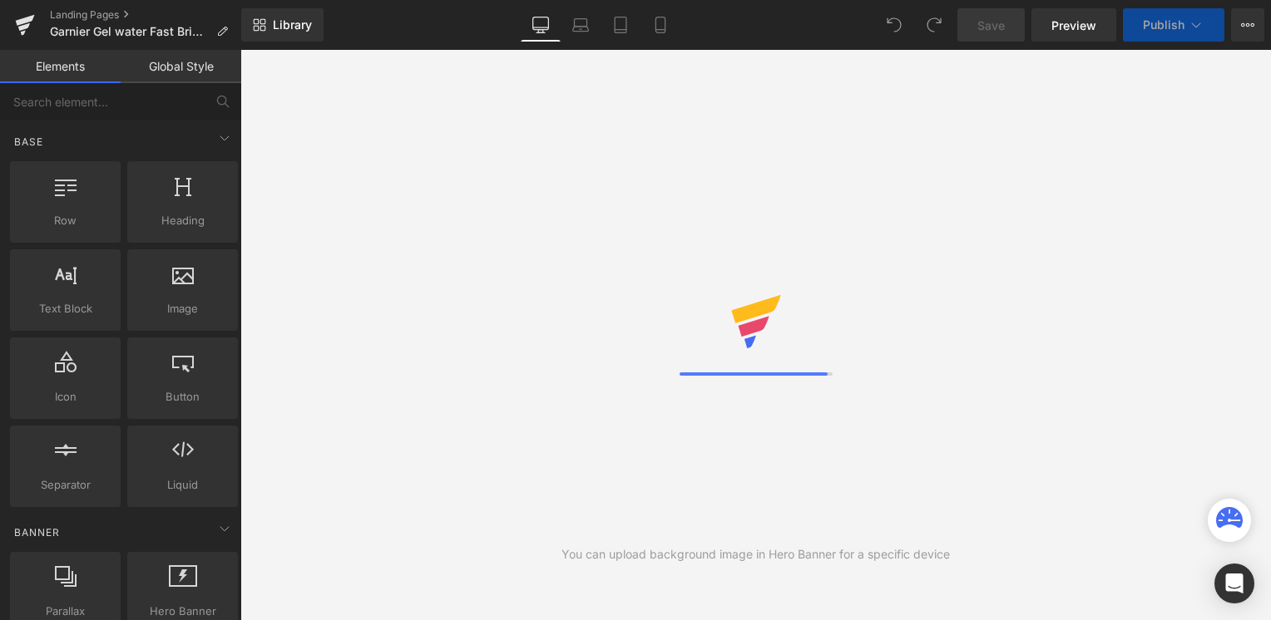  I want to click on button: More, so click(1247, 25).